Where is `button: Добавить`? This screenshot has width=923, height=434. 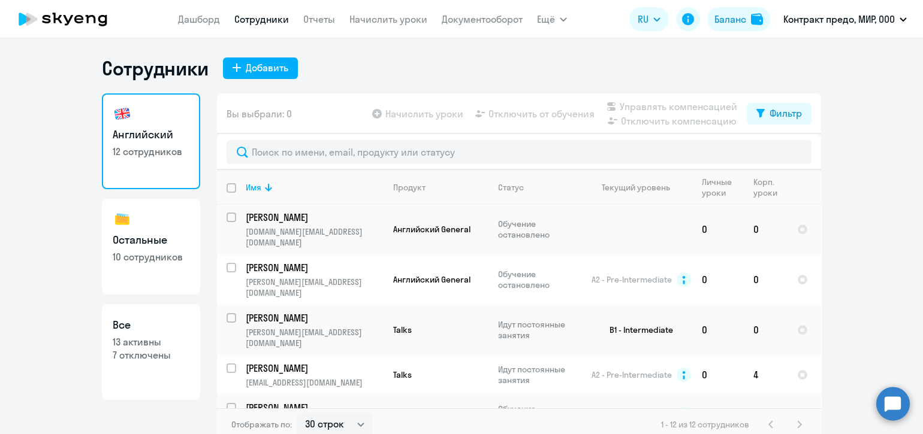
button: Добавить is located at coordinates (260, 68).